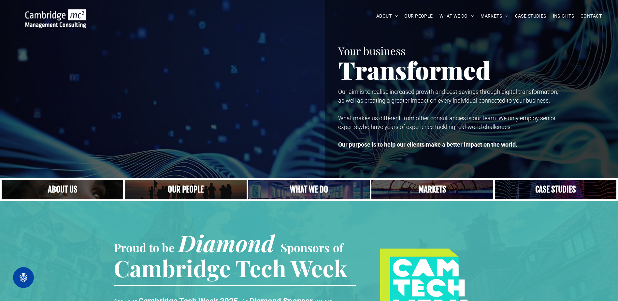 The height and width of the screenshot is (301, 618). What do you see at coordinates (494, 16) in the screenshot?
I see `a: MARKETS` at bounding box center [494, 16].